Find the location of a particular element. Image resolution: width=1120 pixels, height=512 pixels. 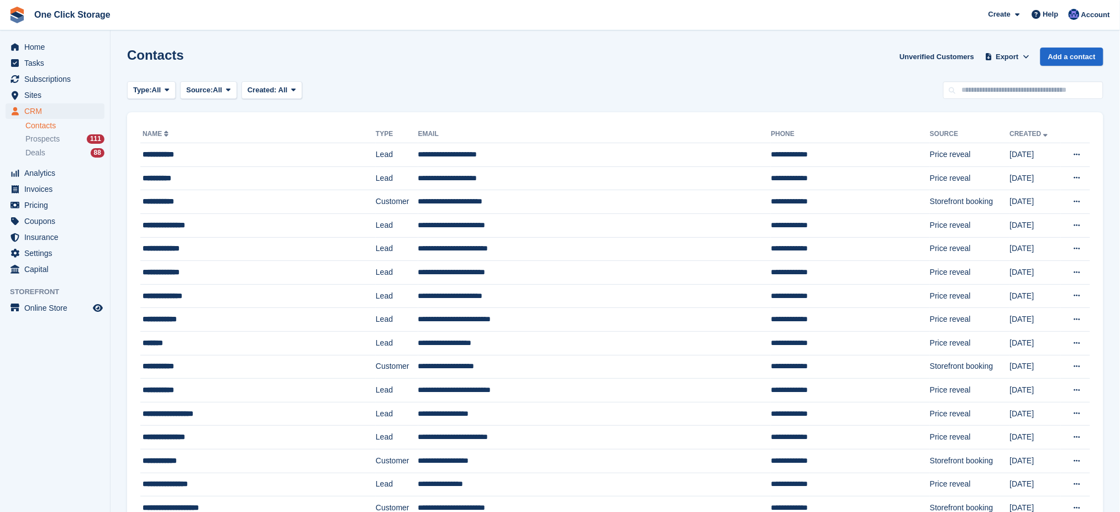

a: Add a contact is located at coordinates (1072, 56).